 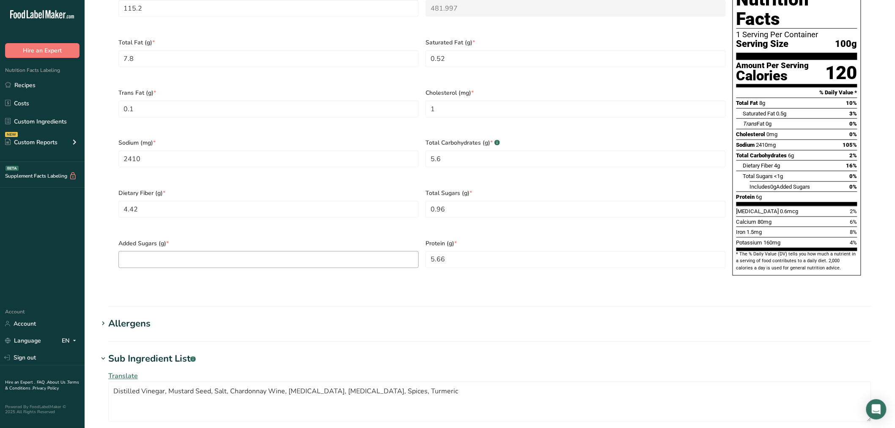 I want to click on a: FAQ ., so click(x=42, y=382).